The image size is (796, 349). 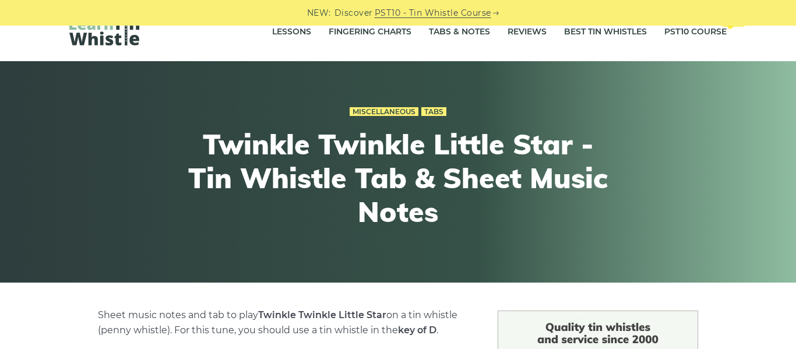 What do you see at coordinates (322, 315) in the screenshot?
I see `strong: Twinkle Twinkle Little Star` at bounding box center [322, 315].